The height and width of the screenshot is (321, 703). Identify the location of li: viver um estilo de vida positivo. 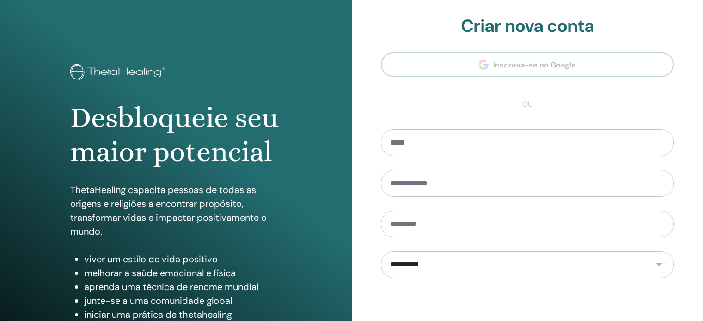
(183, 259).